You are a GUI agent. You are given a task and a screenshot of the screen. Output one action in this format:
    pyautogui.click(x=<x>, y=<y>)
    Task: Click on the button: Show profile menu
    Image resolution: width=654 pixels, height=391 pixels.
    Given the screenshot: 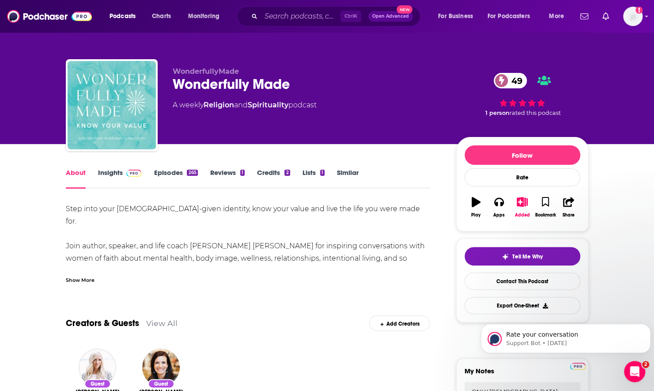 What is the action you would take?
    pyautogui.click(x=633, y=16)
    